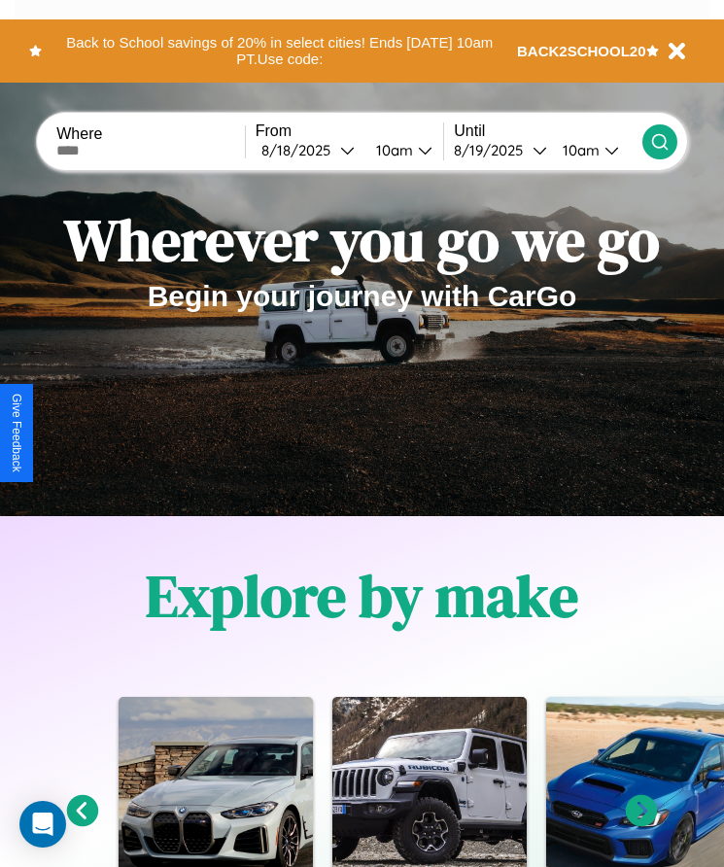 The height and width of the screenshot is (867, 724). What do you see at coordinates (151, 134) in the screenshot?
I see `label: Where` at bounding box center [151, 134].